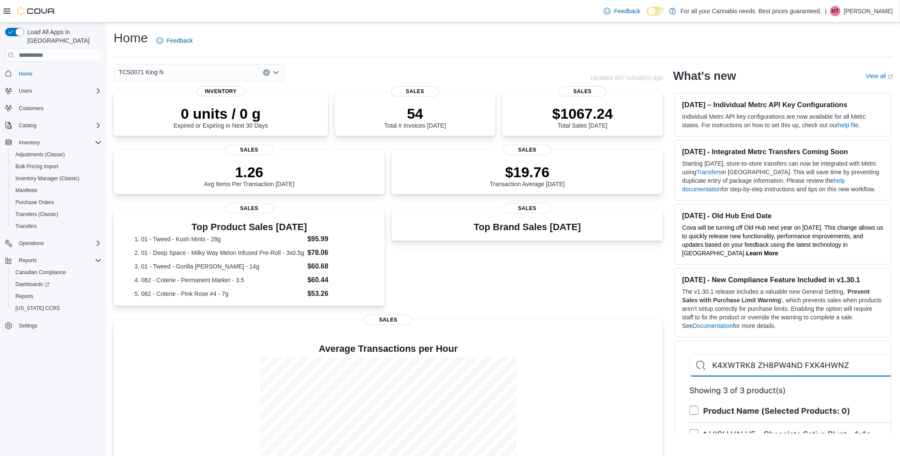  What do you see at coordinates (31, 109) in the screenshot?
I see `a: Customers` at bounding box center [31, 109].